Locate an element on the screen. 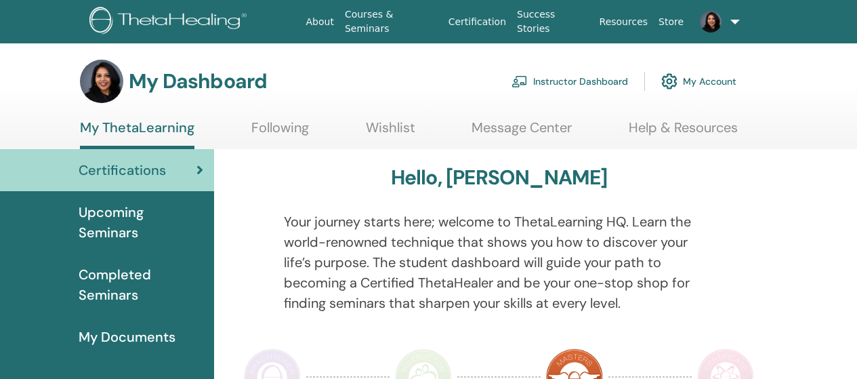 The width and height of the screenshot is (857, 379). span: Completed Seminars is located at coordinates (141, 285).